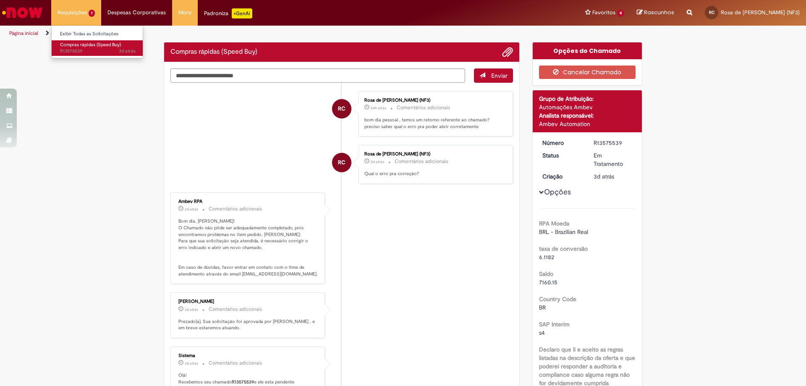 This screenshot has width=806, height=386. Describe the element at coordinates (507, 52) in the screenshot. I see `button: Adicionar anexos` at that location.